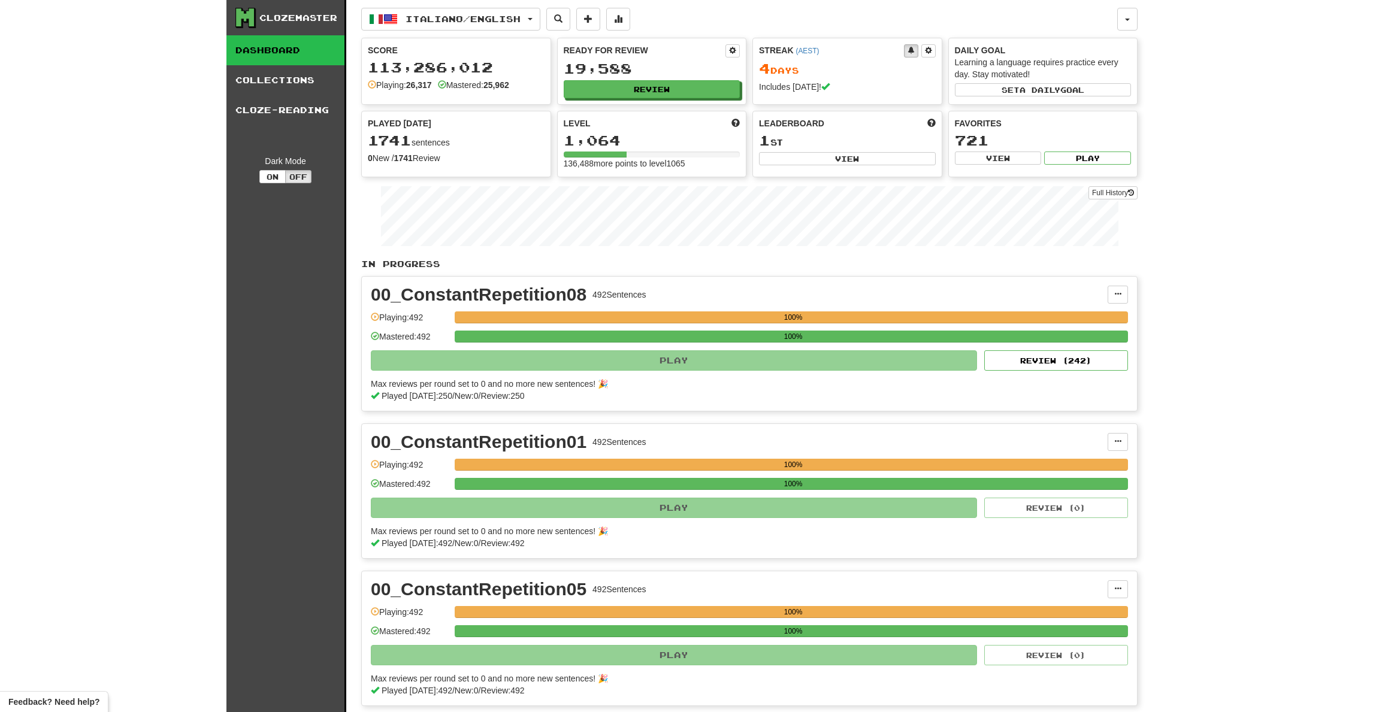  What do you see at coordinates (1043, 123) in the screenshot?
I see `div: Favorites` at bounding box center [1043, 123].